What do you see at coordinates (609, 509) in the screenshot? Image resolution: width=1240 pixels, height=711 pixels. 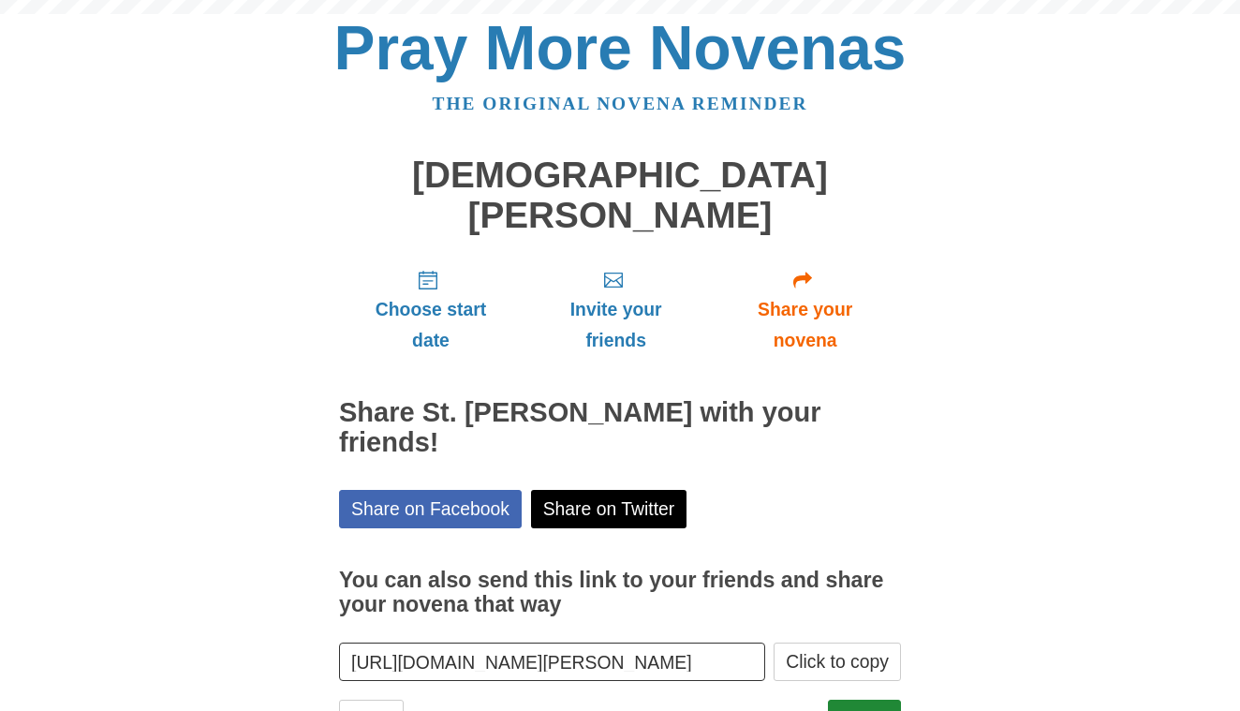 I see `a: Share on Twitter` at bounding box center [609, 509].